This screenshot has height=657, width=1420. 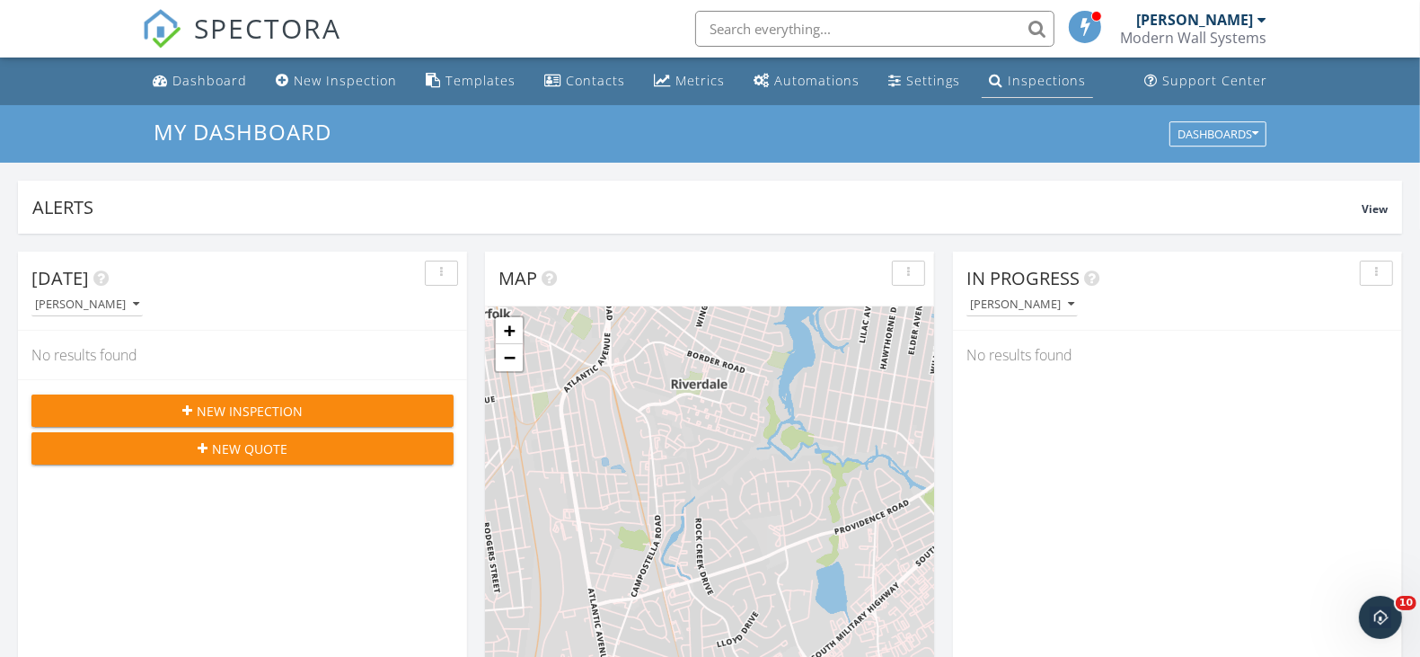 I want to click on a: SPECTORA, so click(x=242, y=43).